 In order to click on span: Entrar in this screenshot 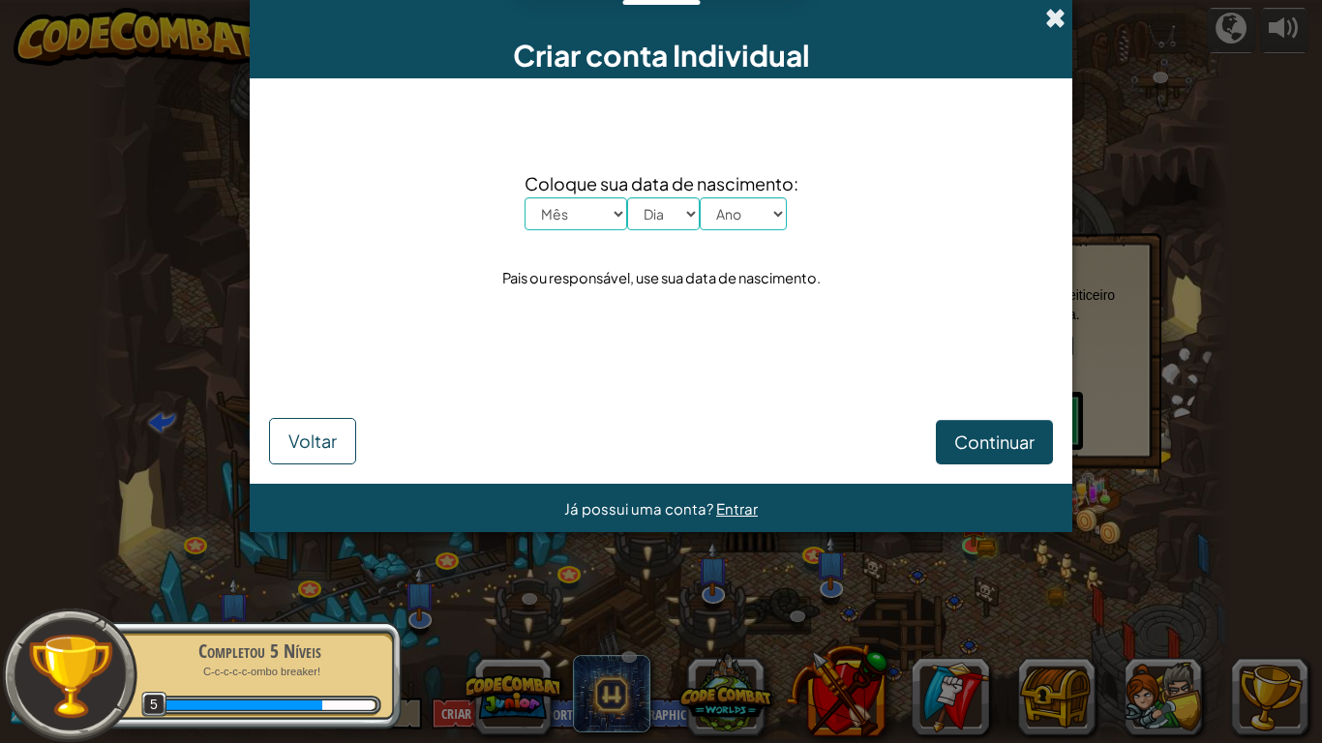, I will do `click(736, 508)`.